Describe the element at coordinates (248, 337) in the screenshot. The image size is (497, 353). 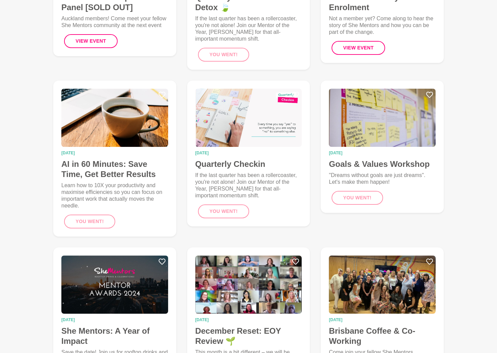
I see `h4: December Reset: EOY Review 🌱` at that location.